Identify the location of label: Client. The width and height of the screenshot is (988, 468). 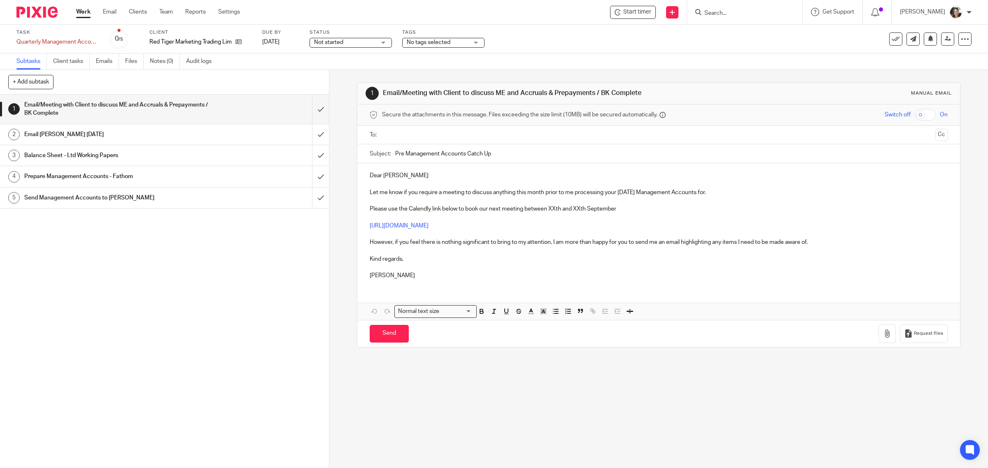
(200, 33).